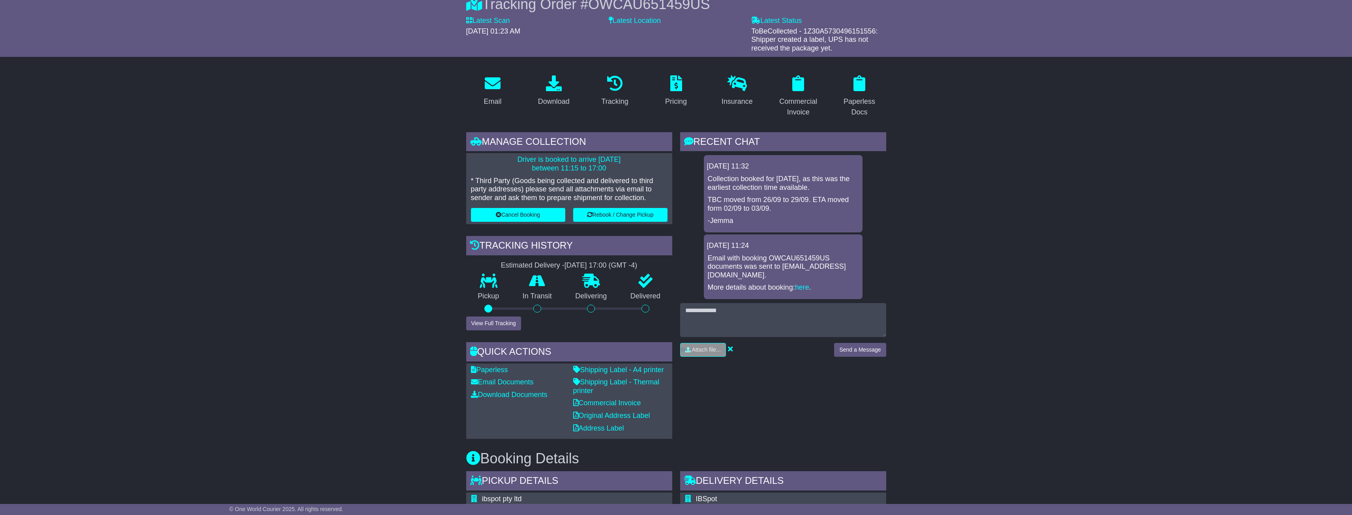 This screenshot has height=515, width=1352. Describe the element at coordinates (502, 499) in the screenshot. I see `span: ibspot pty ltd` at that location.